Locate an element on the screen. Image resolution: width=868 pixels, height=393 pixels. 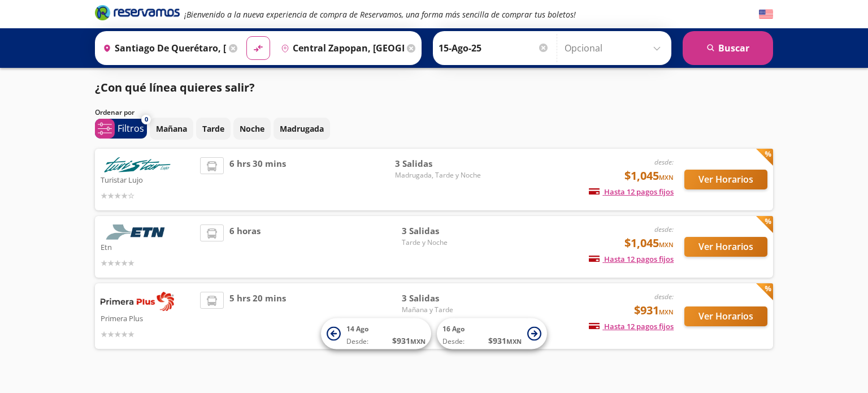
p: ¿Con qué línea quieres salir? is located at coordinates (175, 88).